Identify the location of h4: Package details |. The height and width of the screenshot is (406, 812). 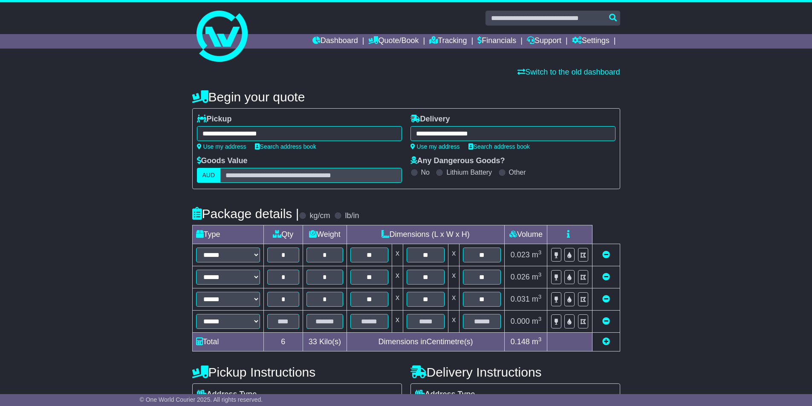
(245, 213).